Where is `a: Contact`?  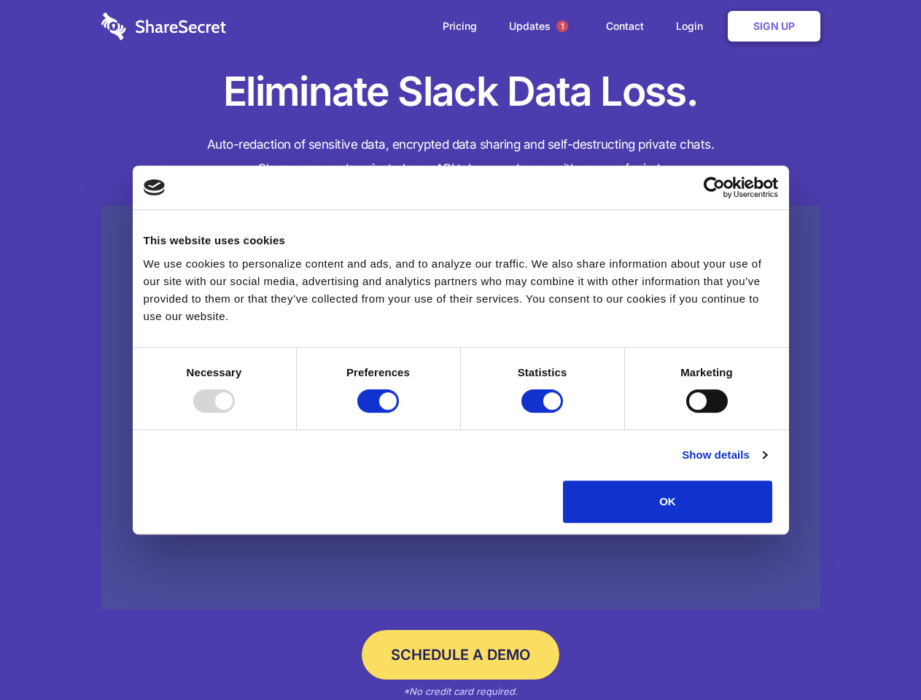 a: Contact is located at coordinates (625, 26).